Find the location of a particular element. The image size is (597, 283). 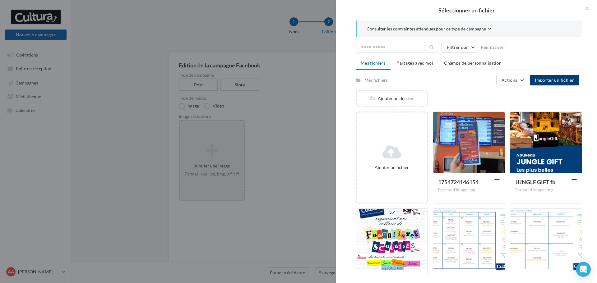

span: JUNGLE GIFT fb is located at coordinates (535, 182).